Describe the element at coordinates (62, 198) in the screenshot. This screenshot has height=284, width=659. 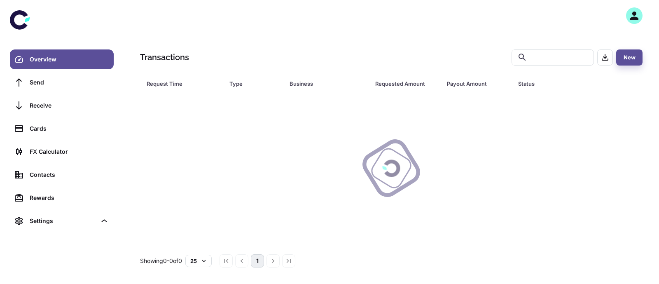
I see `a: Rewards` at that location.